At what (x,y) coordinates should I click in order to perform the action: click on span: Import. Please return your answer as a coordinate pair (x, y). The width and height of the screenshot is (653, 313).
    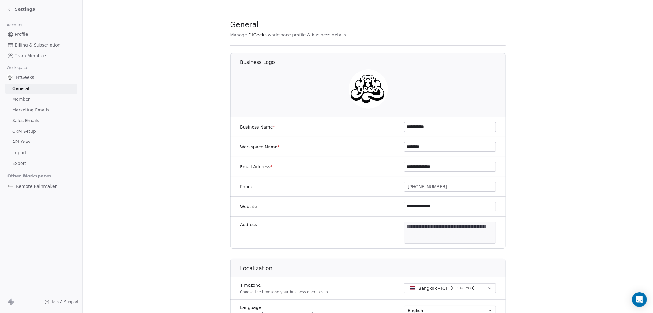
    Looking at the image, I should click on (19, 153).